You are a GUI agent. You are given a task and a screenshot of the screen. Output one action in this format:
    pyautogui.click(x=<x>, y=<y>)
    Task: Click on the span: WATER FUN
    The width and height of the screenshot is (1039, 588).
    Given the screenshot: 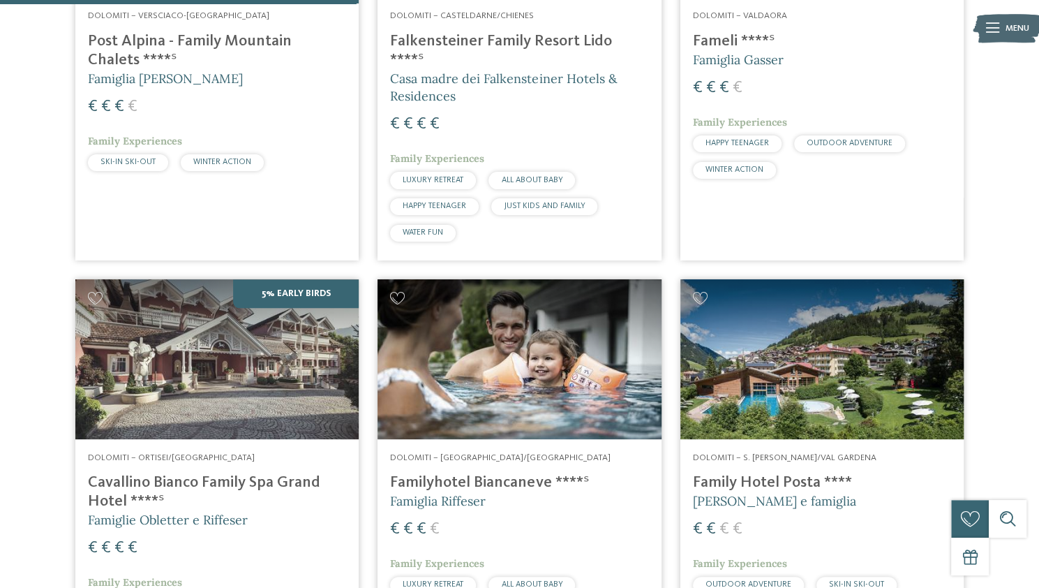 What is the action you would take?
    pyautogui.click(x=423, y=232)
    